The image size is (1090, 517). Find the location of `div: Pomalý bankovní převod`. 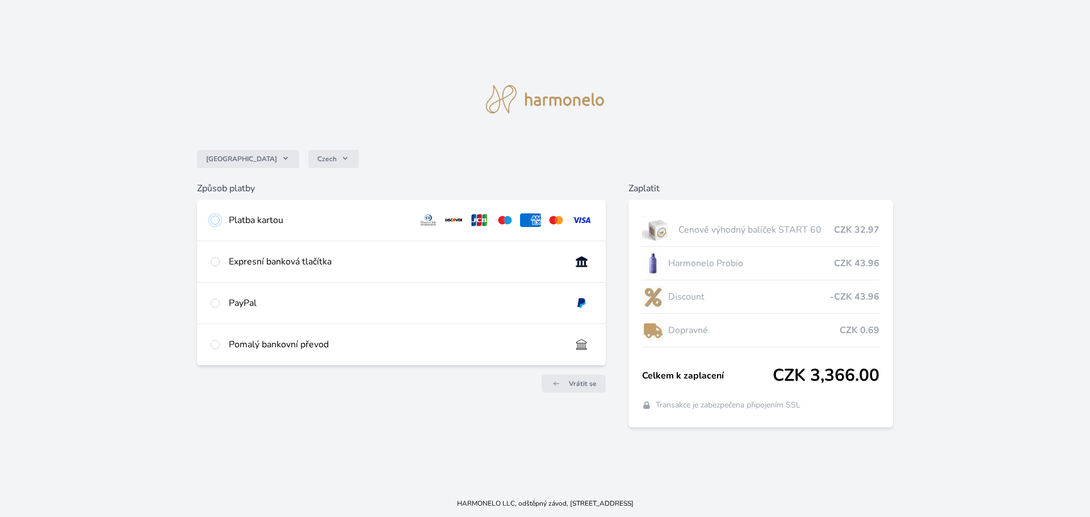

div: Pomalý bankovní převod is located at coordinates (395, 344).